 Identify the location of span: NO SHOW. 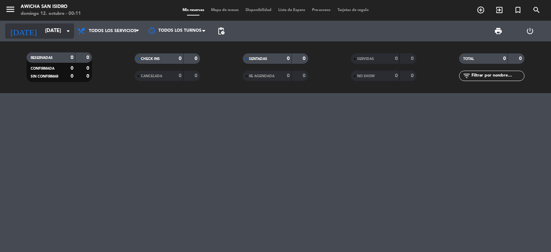
(365, 76).